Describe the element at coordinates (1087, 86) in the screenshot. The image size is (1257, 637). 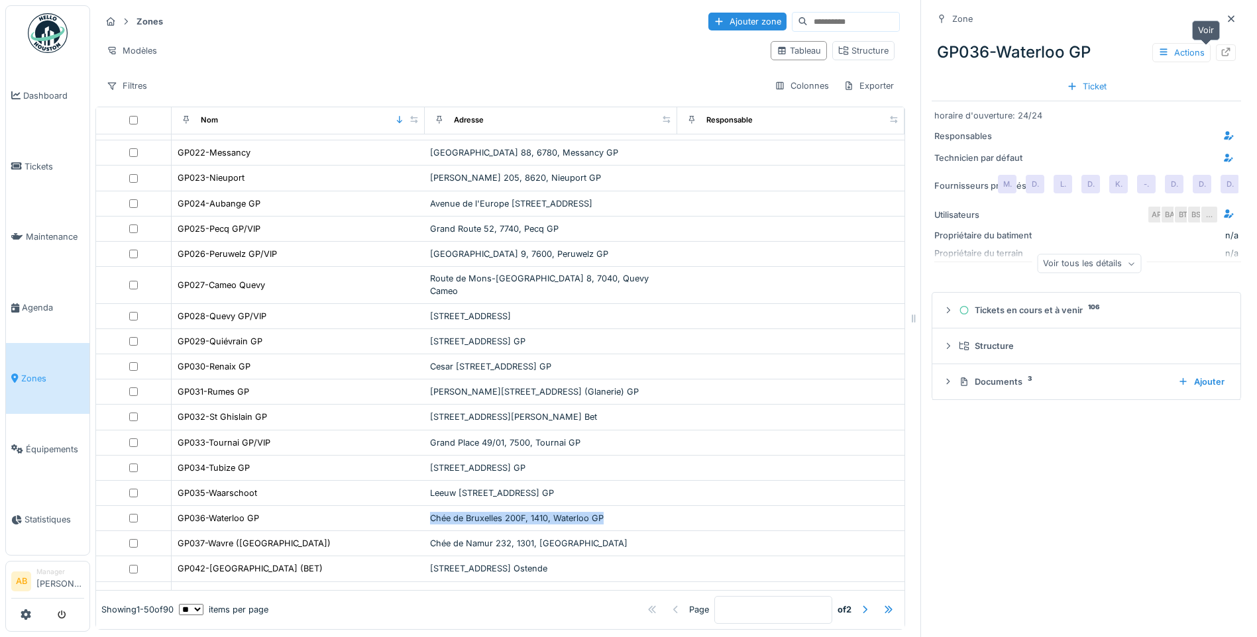
I see `div: Ticket` at that location.